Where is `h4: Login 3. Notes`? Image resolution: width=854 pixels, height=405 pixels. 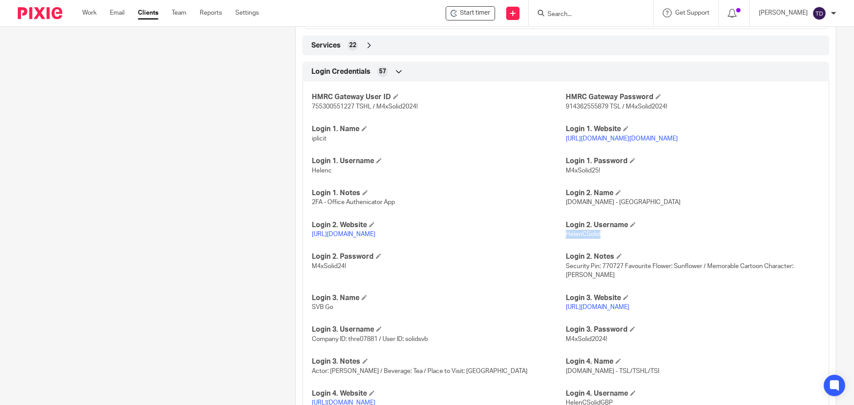
h4: Login 3. Notes is located at coordinates (438, 362).